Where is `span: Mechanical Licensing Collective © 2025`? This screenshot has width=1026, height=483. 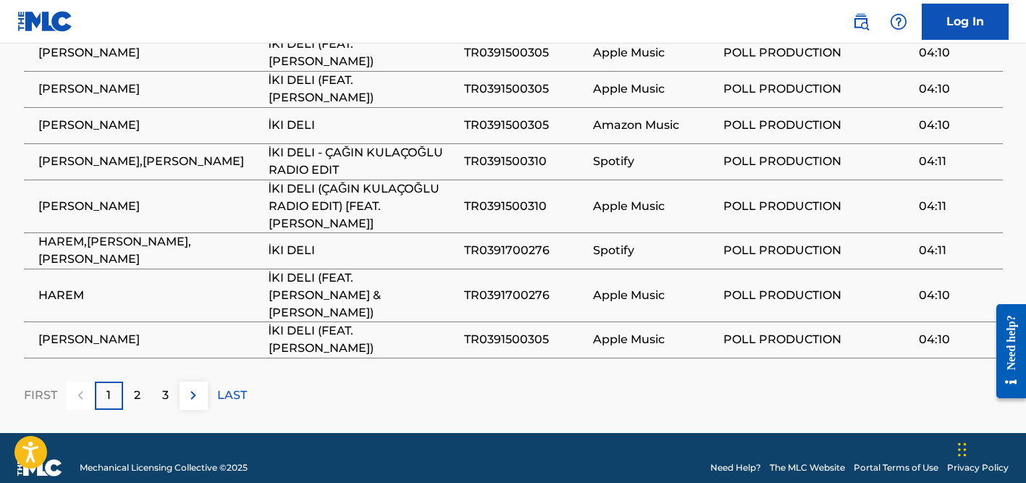 span: Mechanical Licensing Collective © 2025 is located at coordinates (164, 468).